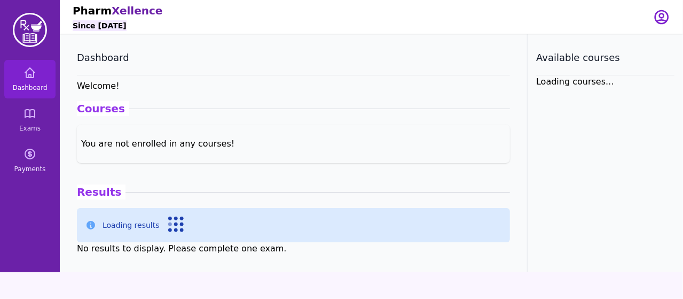 This screenshot has height=299, width=683. I want to click on span: Dashboard, so click(29, 88).